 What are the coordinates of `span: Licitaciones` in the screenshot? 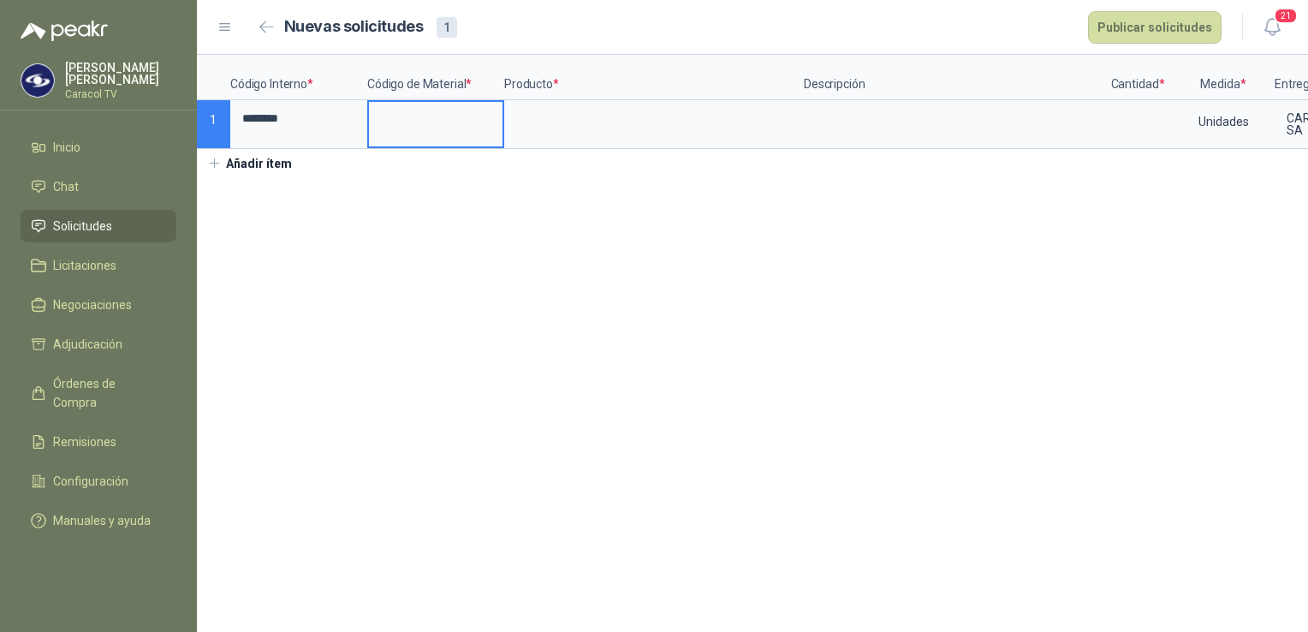 It's located at (85, 265).